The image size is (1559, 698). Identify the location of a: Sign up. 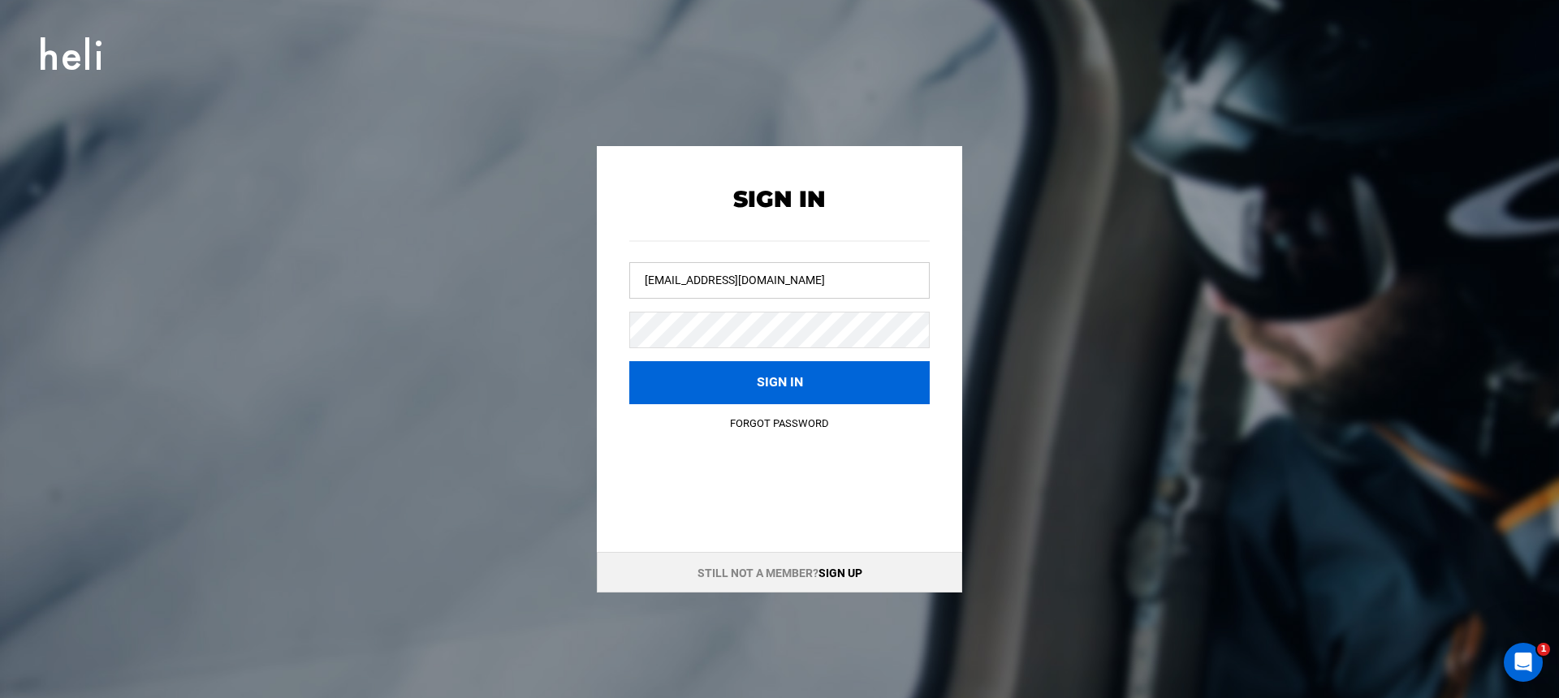
(841, 573).